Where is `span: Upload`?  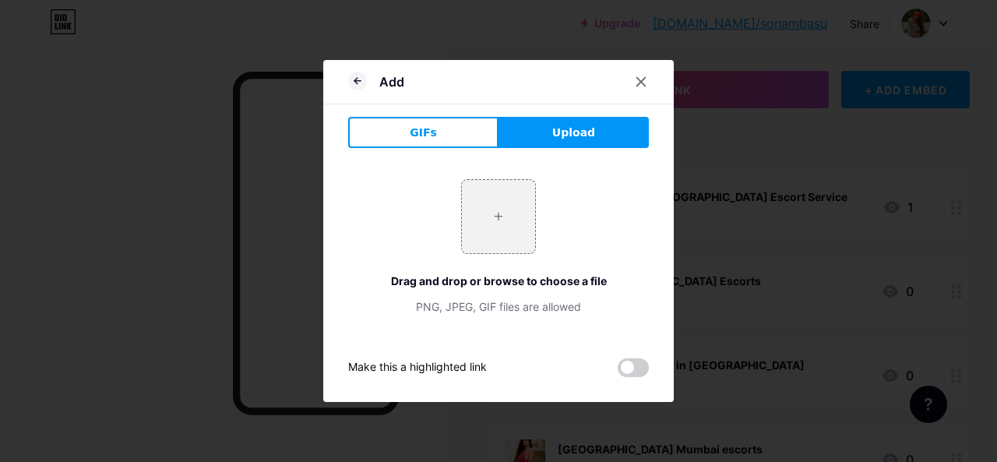 span: Upload is located at coordinates (573, 132).